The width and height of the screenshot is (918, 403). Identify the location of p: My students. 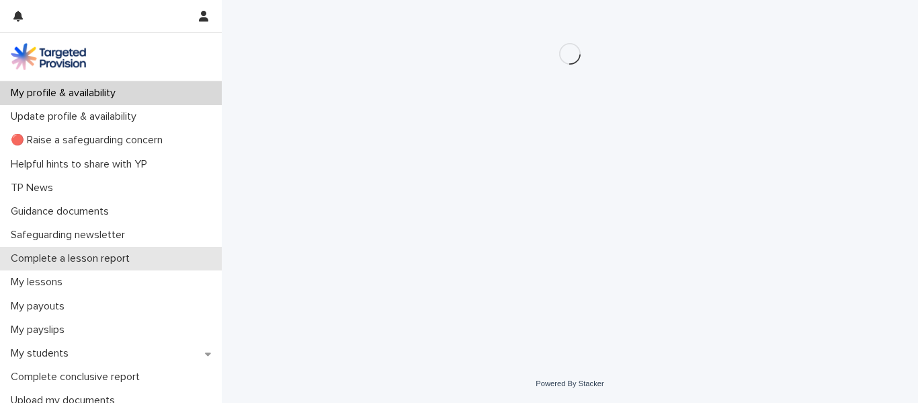
(42, 353).